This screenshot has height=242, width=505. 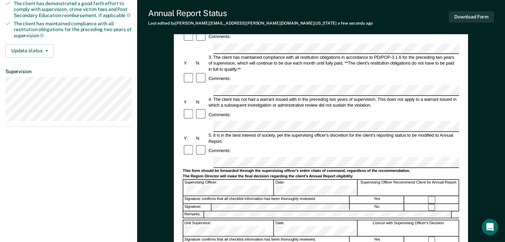 What do you see at coordinates (333, 102) in the screenshot?
I see `div: 4. The client has not had a warrant issued with in the preceding two years of supervision. This d...` at bounding box center [333, 102].